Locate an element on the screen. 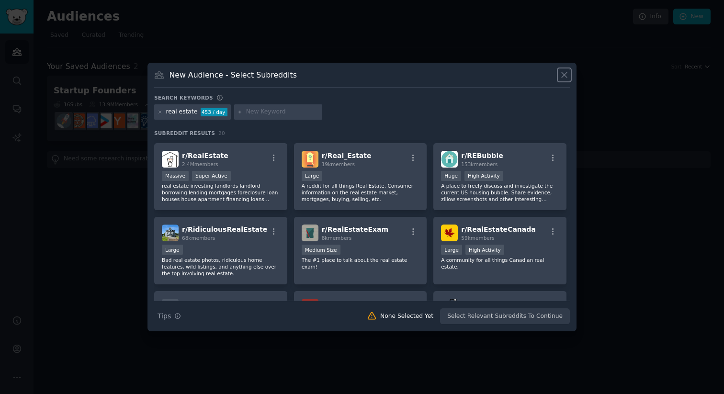 The width and height of the screenshot is (724, 394). span: 20 is located at coordinates (222, 133).